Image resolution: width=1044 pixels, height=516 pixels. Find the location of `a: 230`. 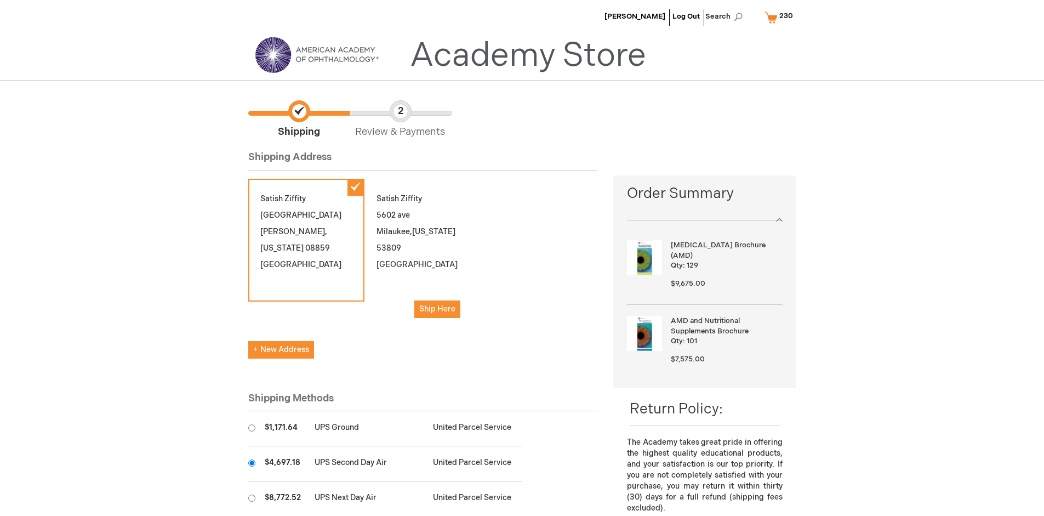

a: 230 is located at coordinates (781, 17).